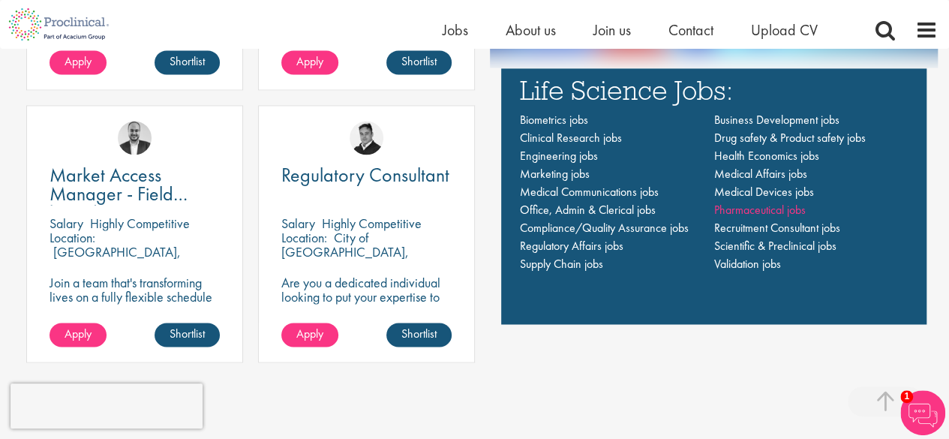 The height and width of the screenshot is (439, 949). What do you see at coordinates (789, 137) in the screenshot?
I see `a: Drug safety & Product safety jobs` at bounding box center [789, 137].